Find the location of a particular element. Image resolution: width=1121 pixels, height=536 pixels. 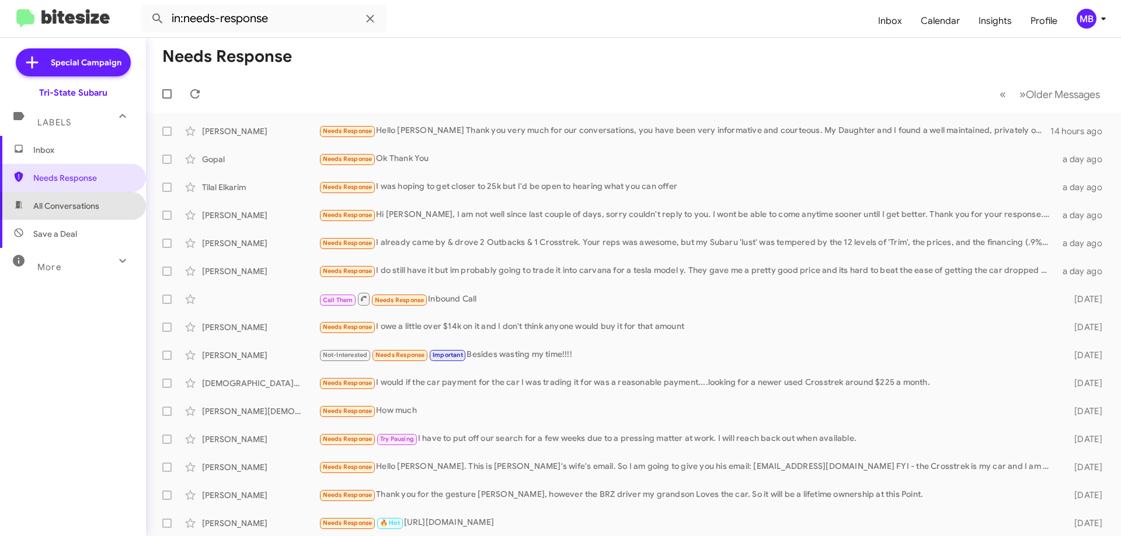

a: Insights is located at coordinates (995, 21).